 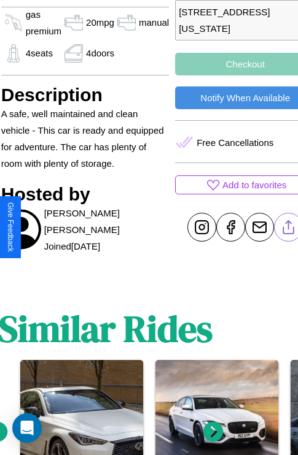 I want to click on p: Add to favorites, so click(x=254, y=185).